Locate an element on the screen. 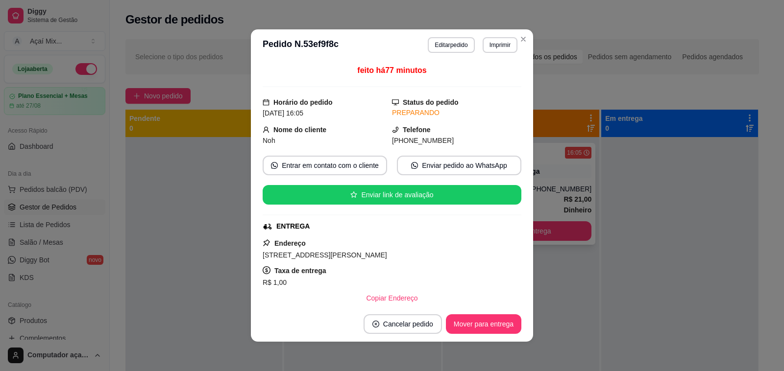 The height and width of the screenshot is (371, 784). button: Editarpedido is located at coordinates (451, 45).